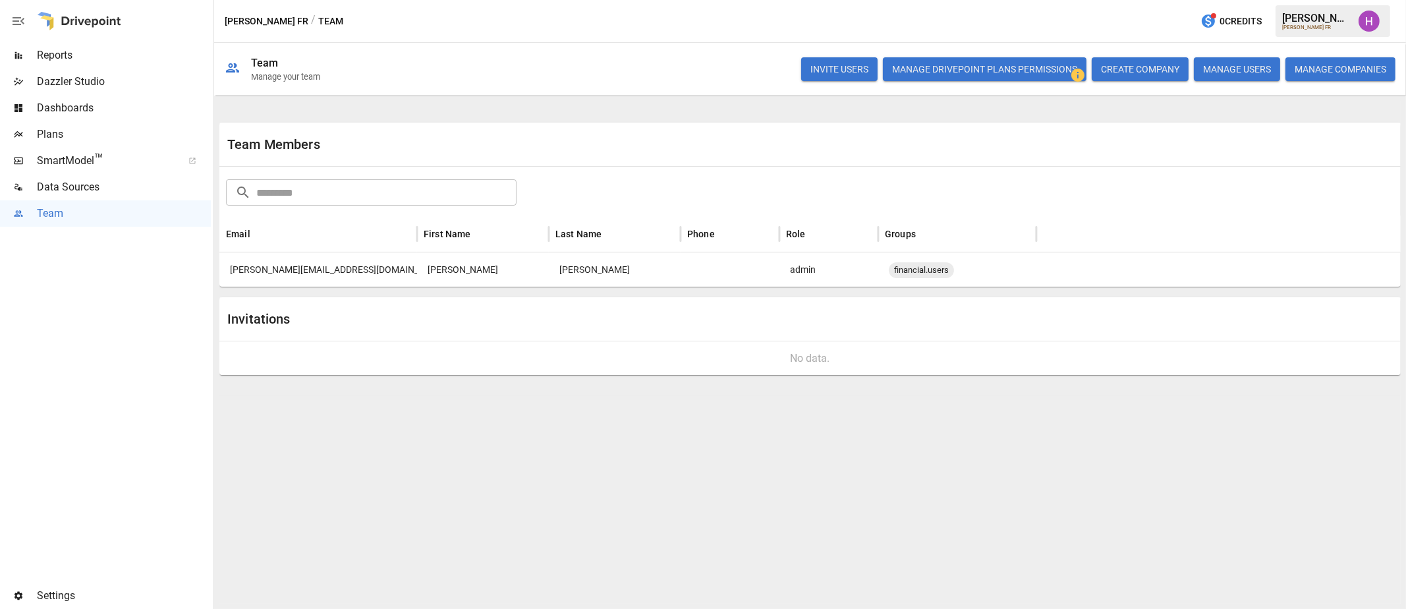 The height and width of the screenshot is (609, 1406). I want to click on div: Manage your team, so click(285, 76).